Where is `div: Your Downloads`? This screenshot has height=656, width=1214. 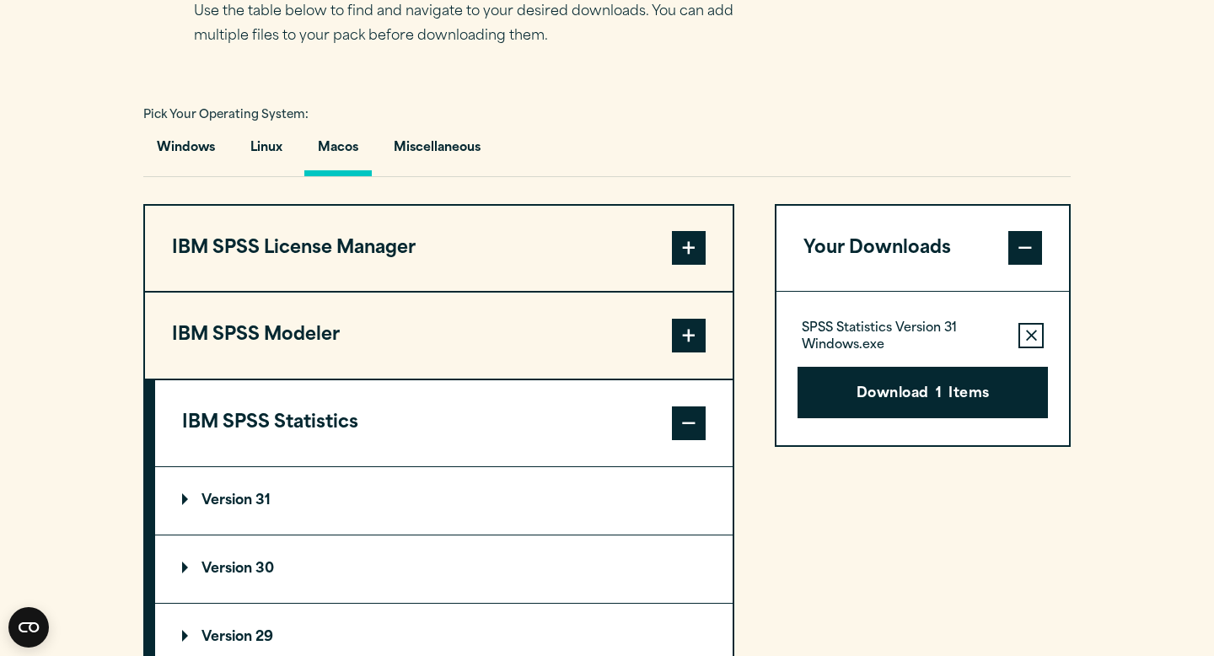 div: Your Downloads is located at coordinates (922, 368).